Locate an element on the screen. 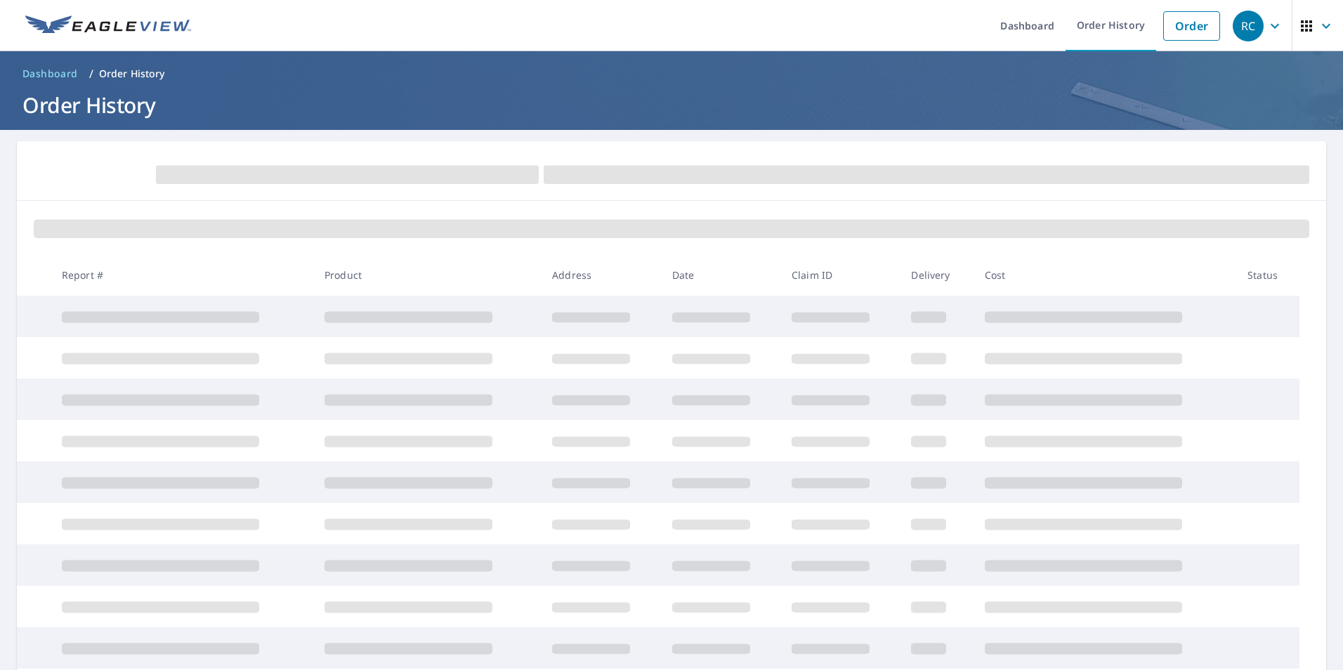 The height and width of the screenshot is (670, 1343). img: EV Logo is located at coordinates (108, 26).